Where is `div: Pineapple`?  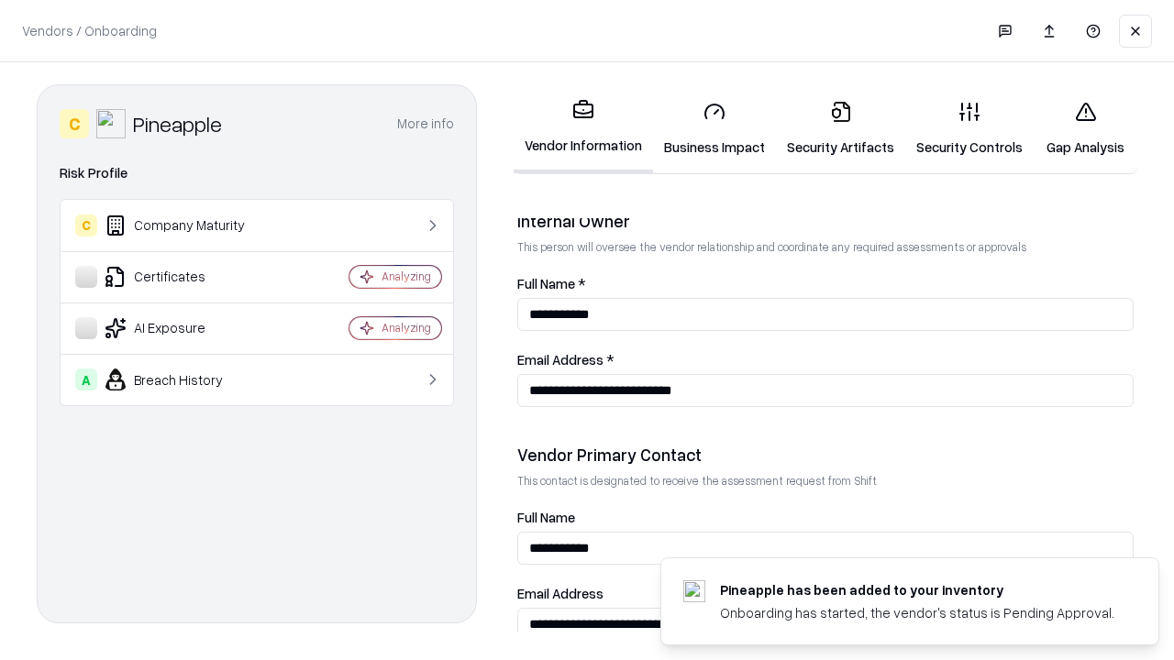 div: Pineapple is located at coordinates (177, 124).